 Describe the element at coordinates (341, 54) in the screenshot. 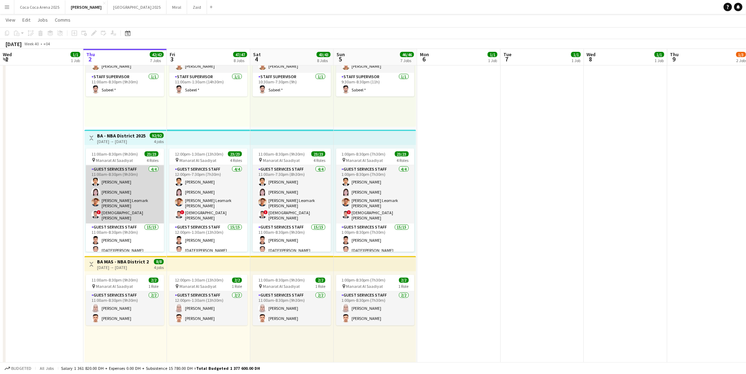

I see `span: Sun` at that location.